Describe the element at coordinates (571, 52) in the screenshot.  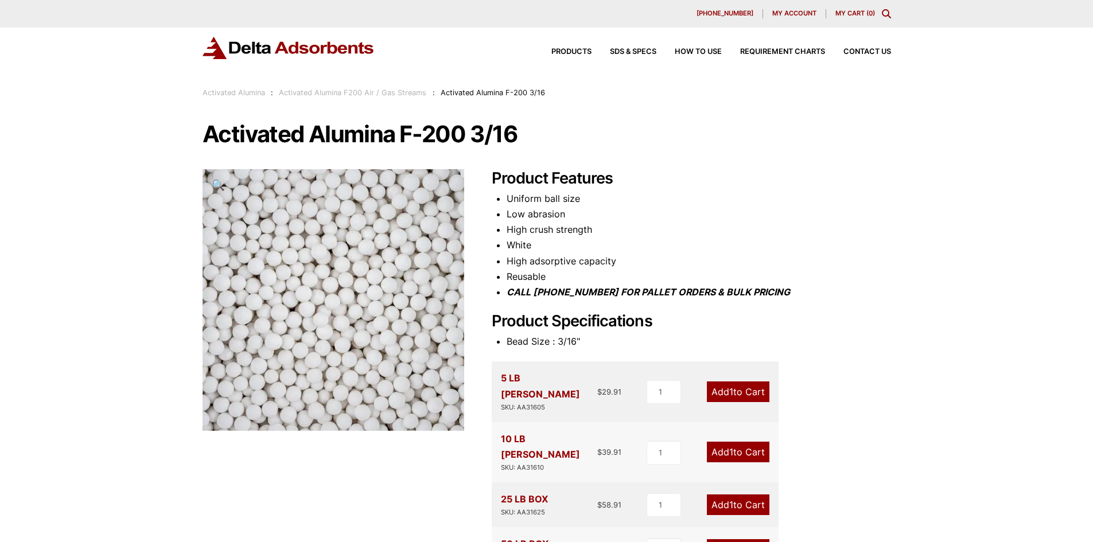
I see `span: Products` at that location.